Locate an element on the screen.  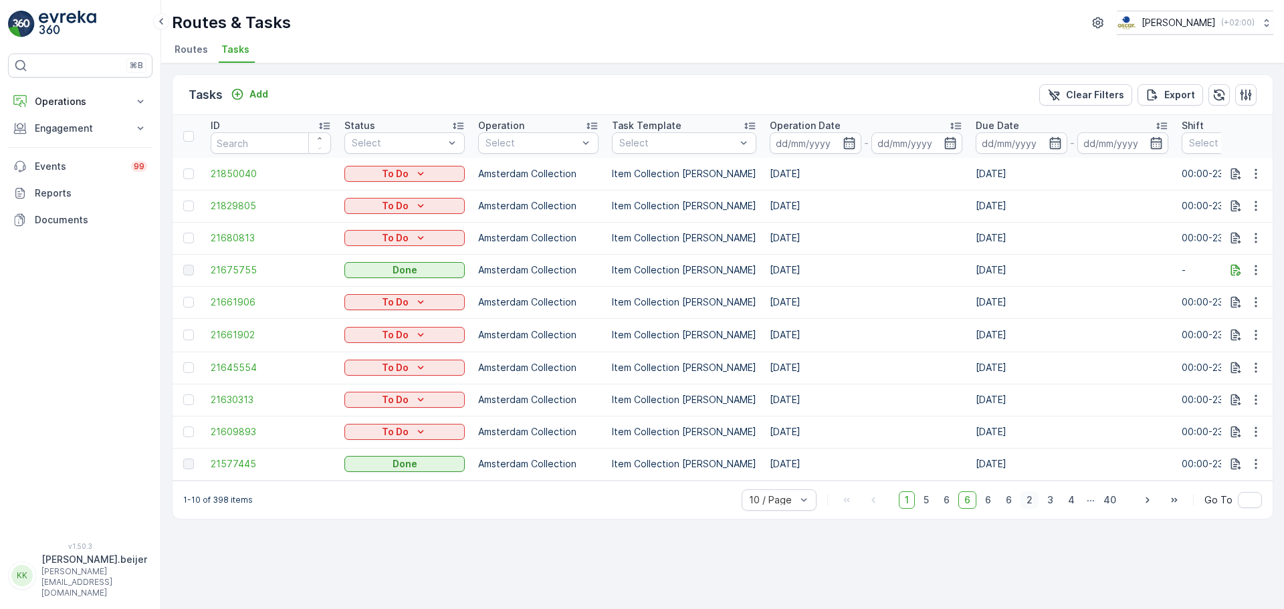
p: Documents is located at coordinates (91, 220).